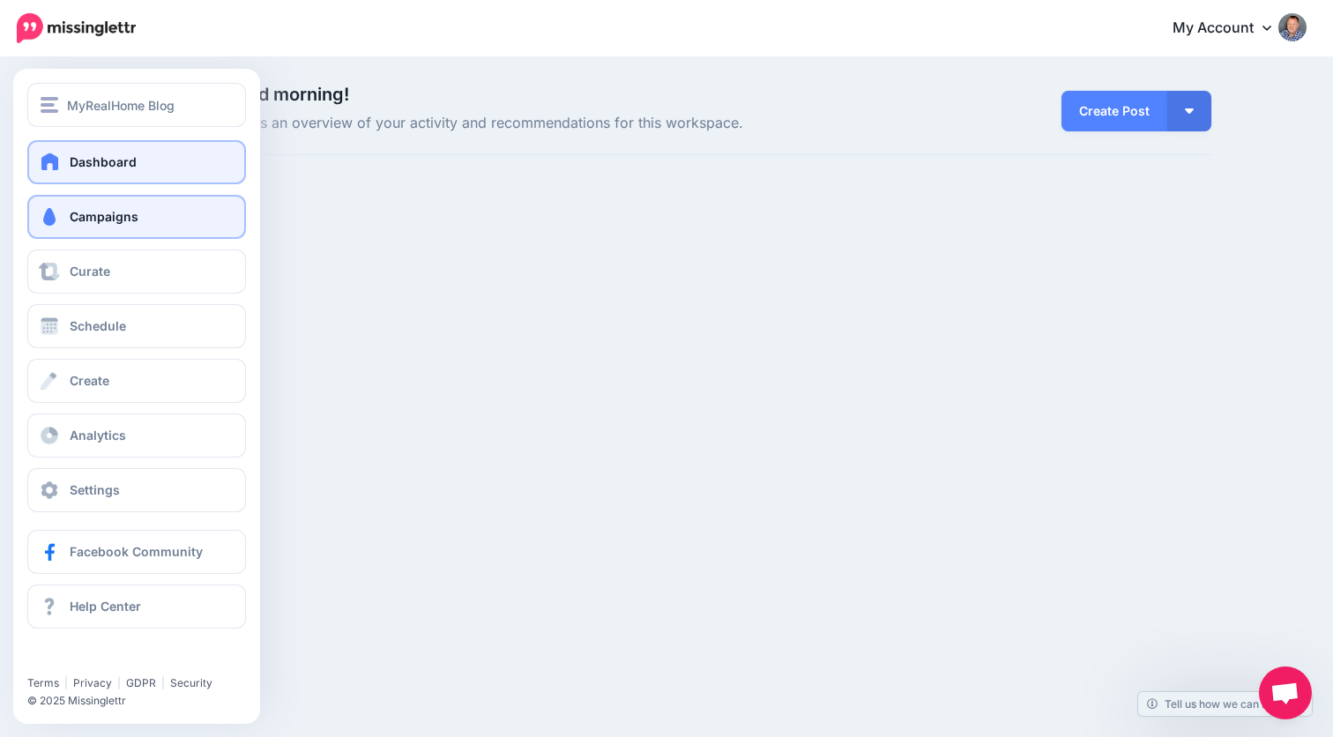  Describe the element at coordinates (141, 683) in the screenshot. I see `a: GDPR` at that location.